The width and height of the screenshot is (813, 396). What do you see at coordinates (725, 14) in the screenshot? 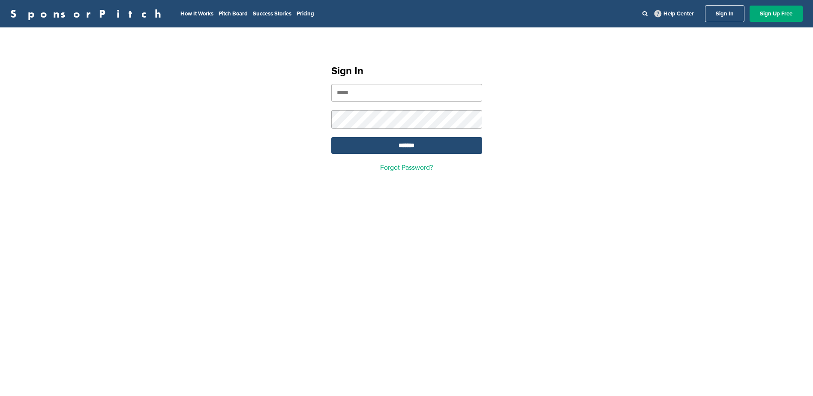
I see `a: Sign In` at bounding box center [725, 14].